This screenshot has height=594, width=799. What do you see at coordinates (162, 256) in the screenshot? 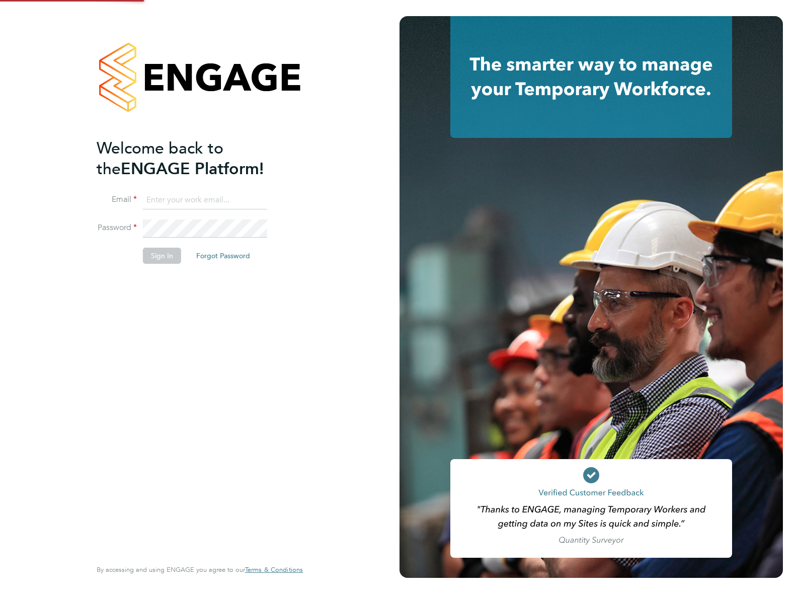
I see `button: Sign In` at bounding box center [162, 256].